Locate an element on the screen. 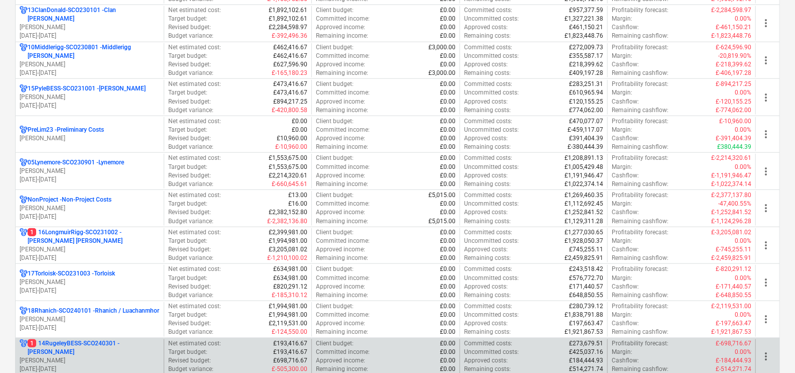 The width and height of the screenshot is (795, 373). p: £2,459,825.91 is located at coordinates (584, 258).